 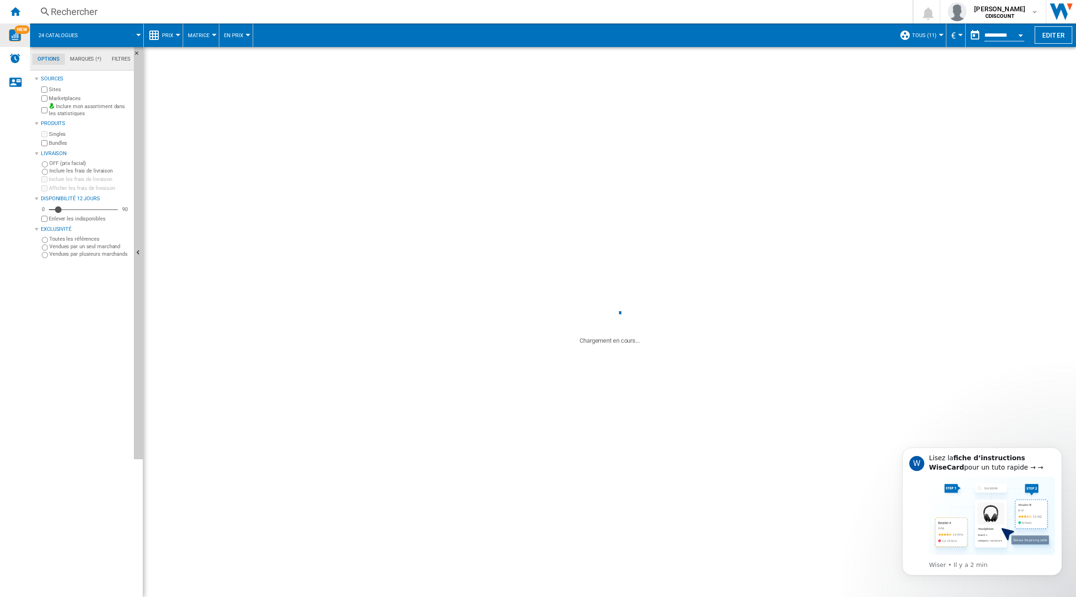 I want to click on label: Marketplaces, so click(x=89, y=98).